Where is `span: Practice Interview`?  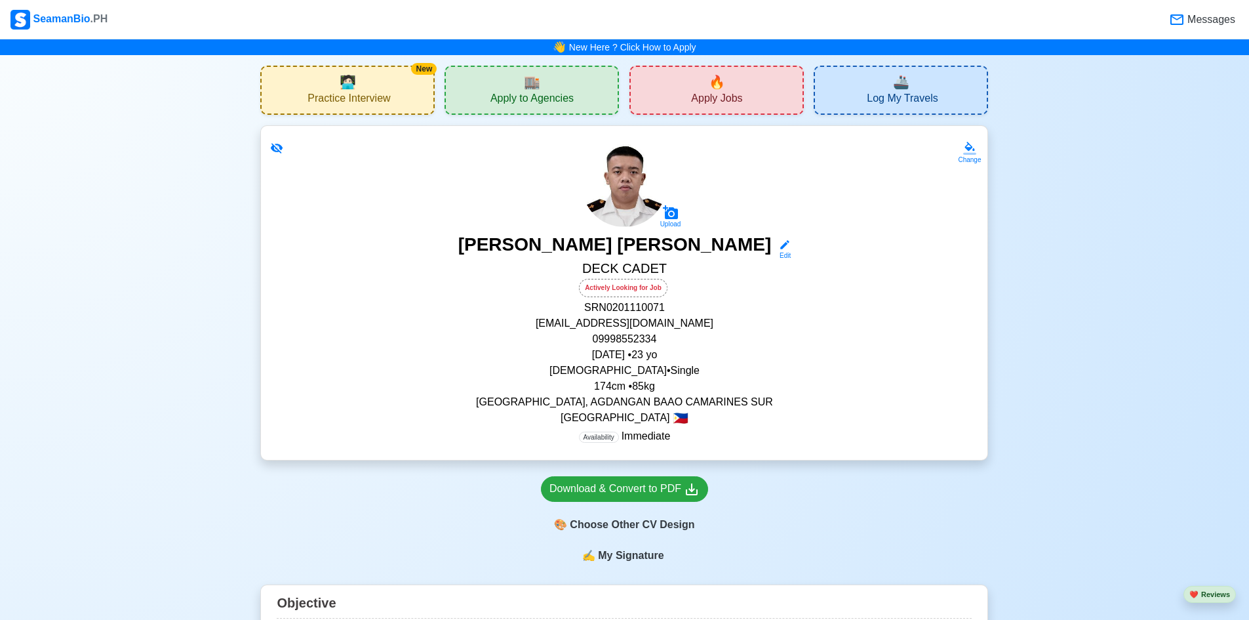
span: Practice Interview is located at coordinates (349, 100).